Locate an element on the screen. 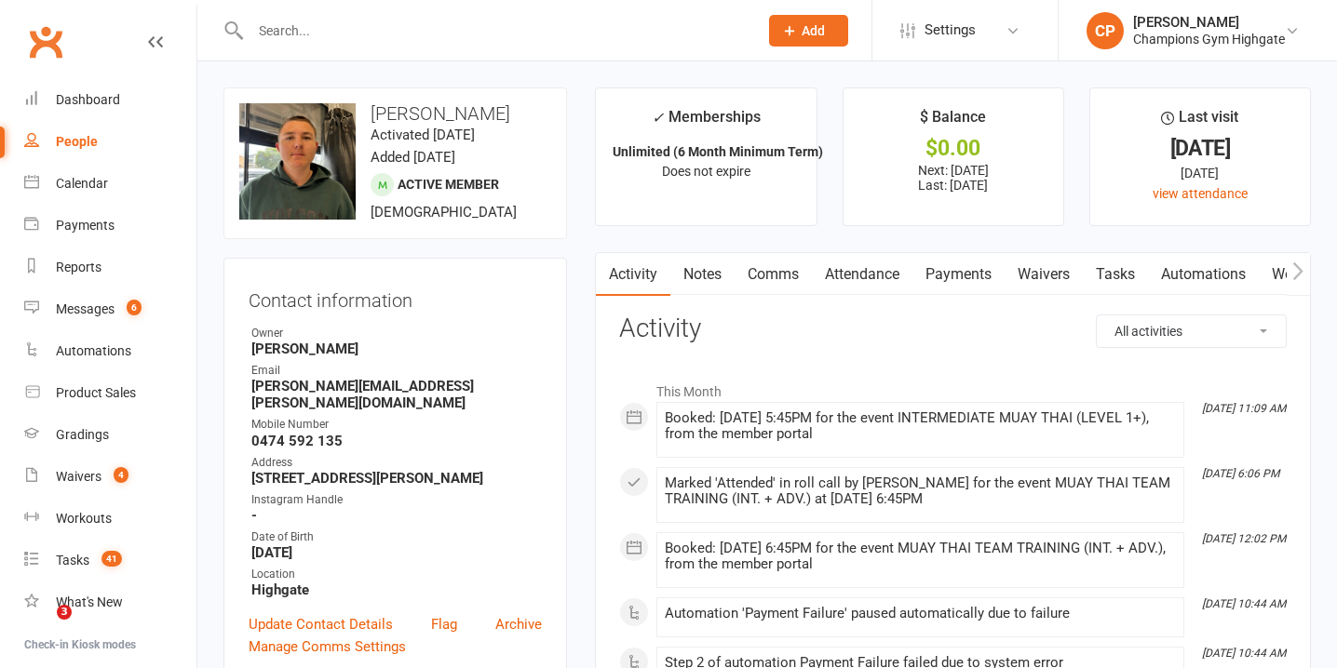 The height and width of the screenshot is (668, 1337). span: 6 is located at coordinates (134, 307).